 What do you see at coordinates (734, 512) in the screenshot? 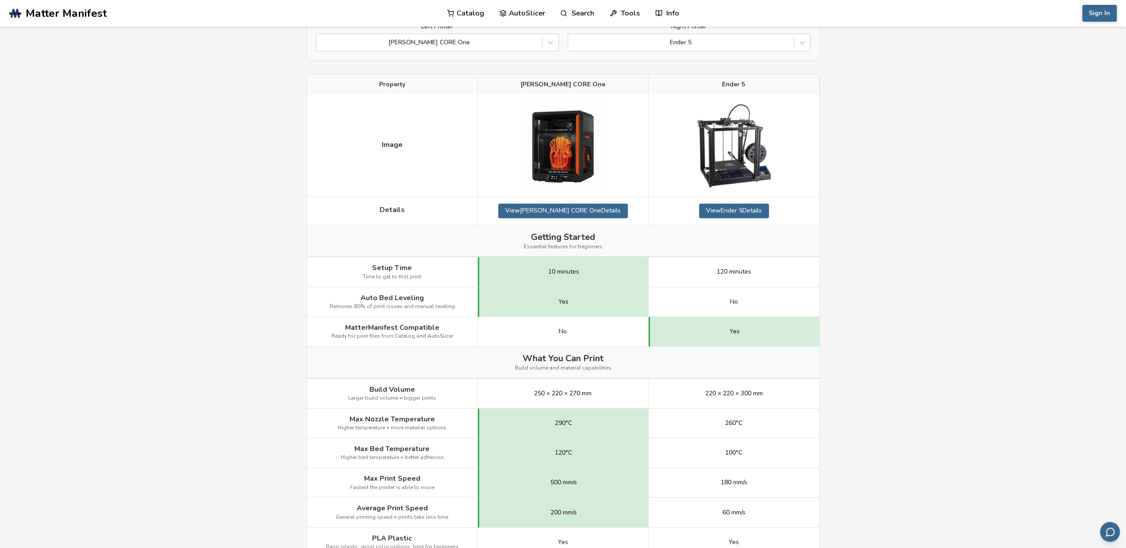
I see `span: 60 mm/s` at bounding box center [734, 512].